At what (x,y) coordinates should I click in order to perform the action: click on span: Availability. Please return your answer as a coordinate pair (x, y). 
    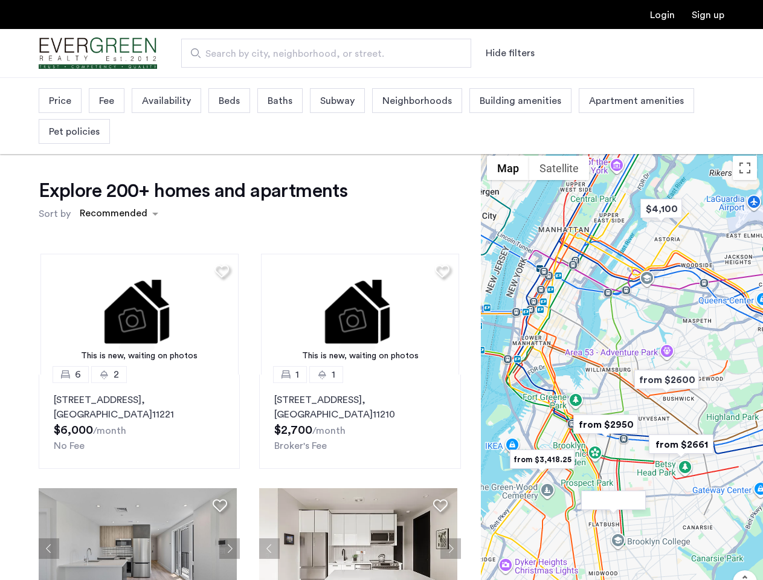
    Looking at the image, I should click on (166, 101).